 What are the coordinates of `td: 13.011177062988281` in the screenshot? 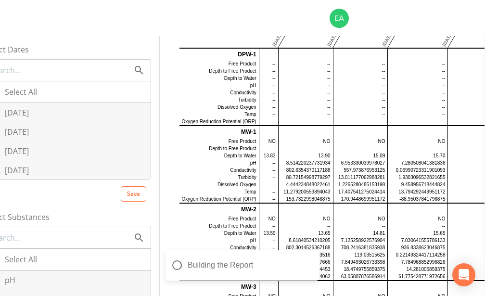 It's located at (360, 177).